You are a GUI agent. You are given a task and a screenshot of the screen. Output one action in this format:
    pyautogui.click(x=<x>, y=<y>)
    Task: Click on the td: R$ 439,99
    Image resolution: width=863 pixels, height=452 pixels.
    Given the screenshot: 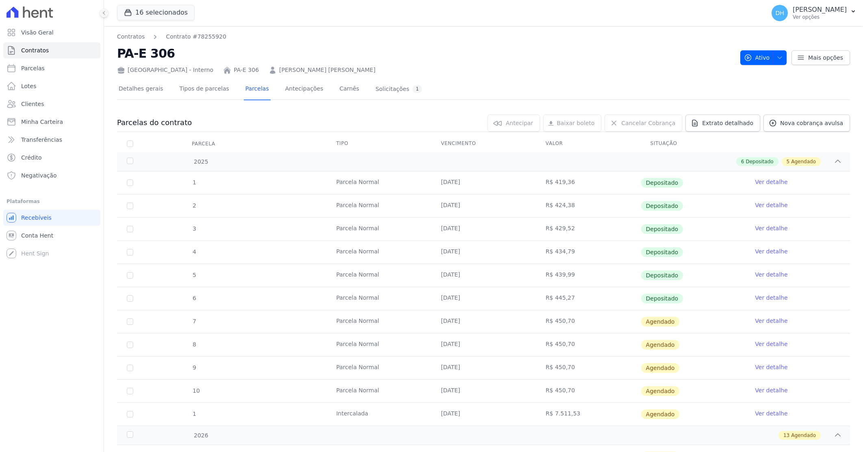 What is the action you would take?
    pyautogui.click(x=589, y=276)
    